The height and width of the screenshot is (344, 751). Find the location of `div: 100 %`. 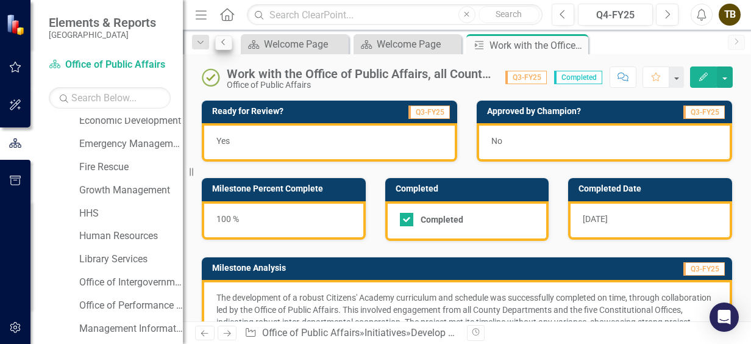

div: 100 % is located at coordinates (284, 220).